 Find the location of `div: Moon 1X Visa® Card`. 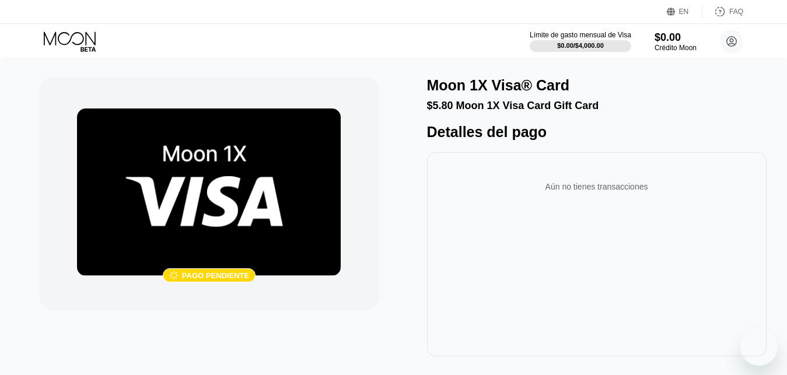

div: Moon 1X Visa® Card is located at coordinates (499, 85).